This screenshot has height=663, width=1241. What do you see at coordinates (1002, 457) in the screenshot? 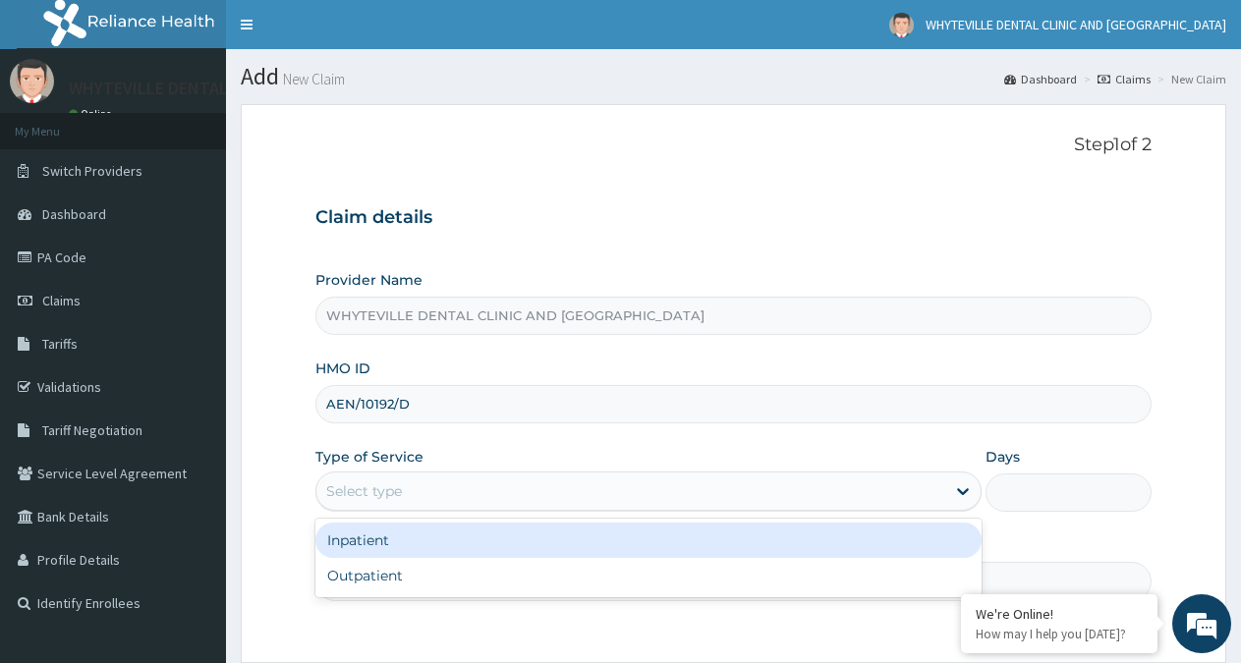
I see `label: Days` at bounding box center [1002, 457].